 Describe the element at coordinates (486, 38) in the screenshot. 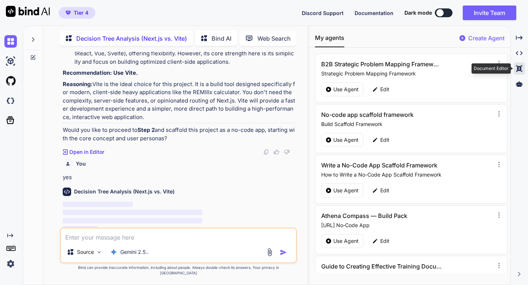

I see `p: Create Agent` at that location.